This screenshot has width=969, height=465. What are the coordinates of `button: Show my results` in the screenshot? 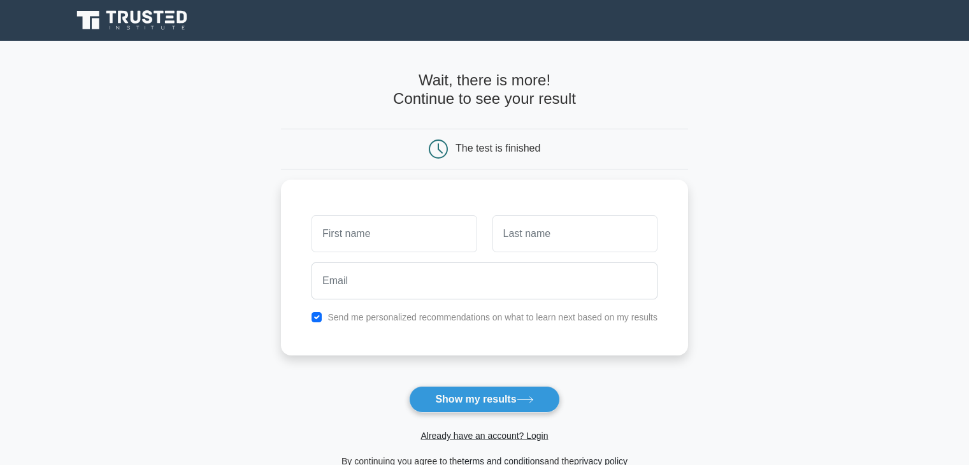 It's located at (484, 400).